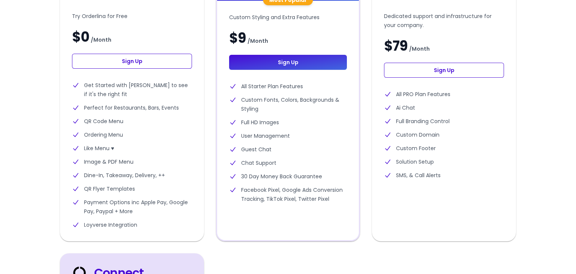 The width and height of the screenshot is (576, 274). Describe the element at coordinates (288, 136) in the screenshot. I see `li: User Management` at that location.